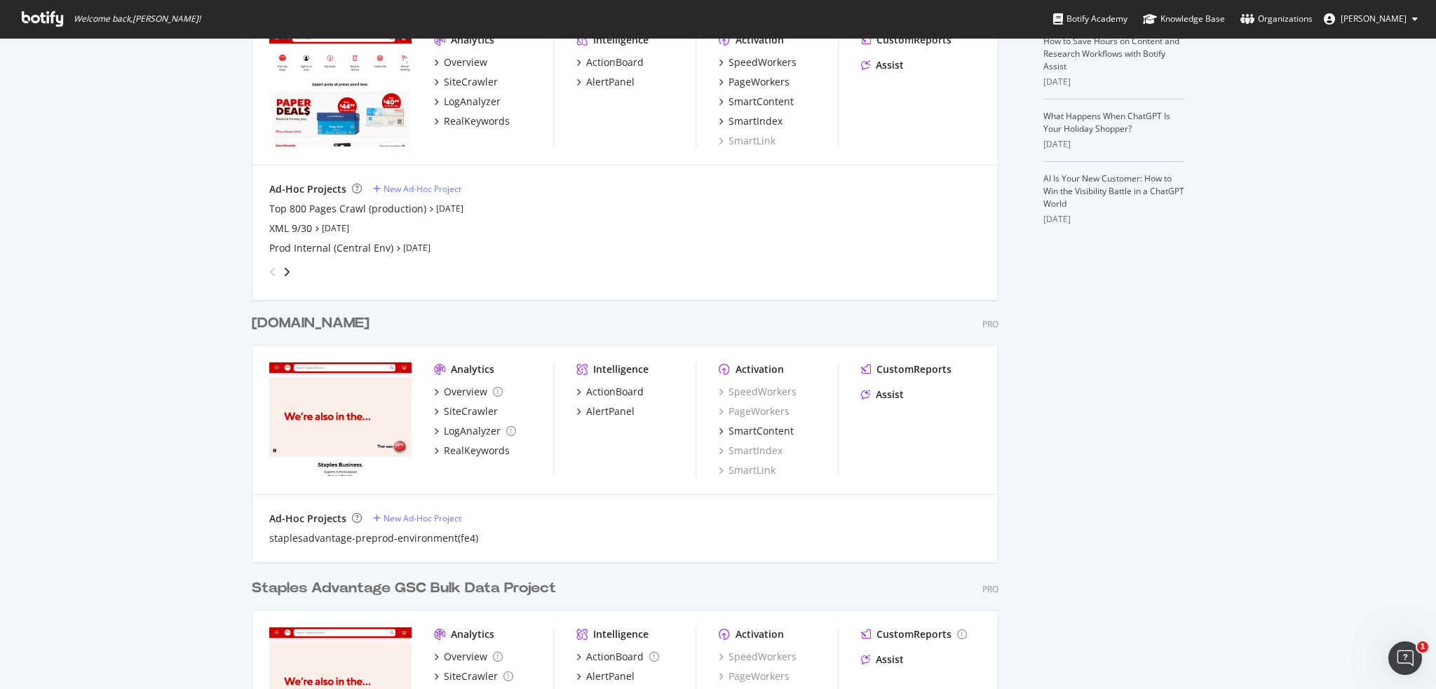  What do you see at coordinates (348, 209) in the screenshot?
I see `a: Top 800 Pages Crawl (production)` at bounding box center [348, 209].